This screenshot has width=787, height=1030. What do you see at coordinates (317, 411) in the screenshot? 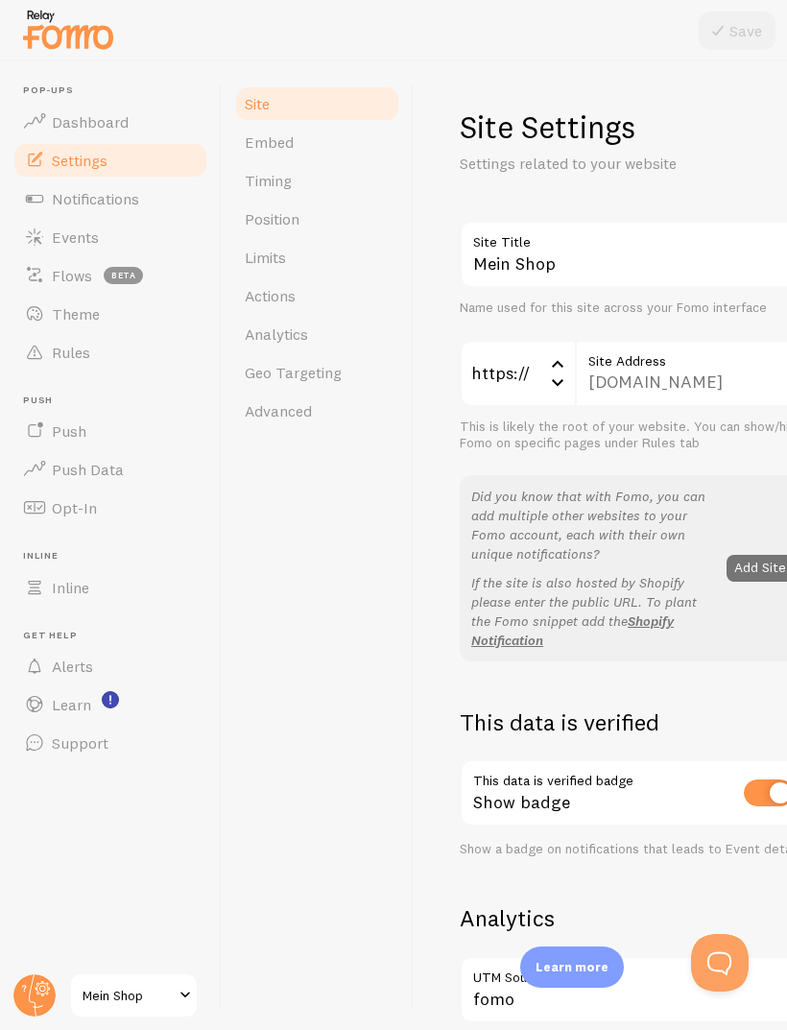
I see `a: Advanced` at bounding box center [317, 411].